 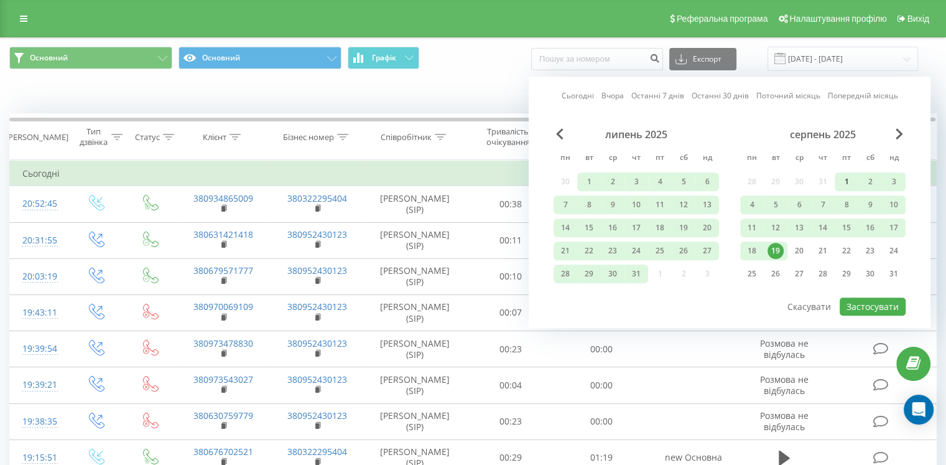 What do you see at coordinates (799, 251) in the screenshot?
I see `div: ср 20 серп 2025 р.` at bounding box center [799, 251].